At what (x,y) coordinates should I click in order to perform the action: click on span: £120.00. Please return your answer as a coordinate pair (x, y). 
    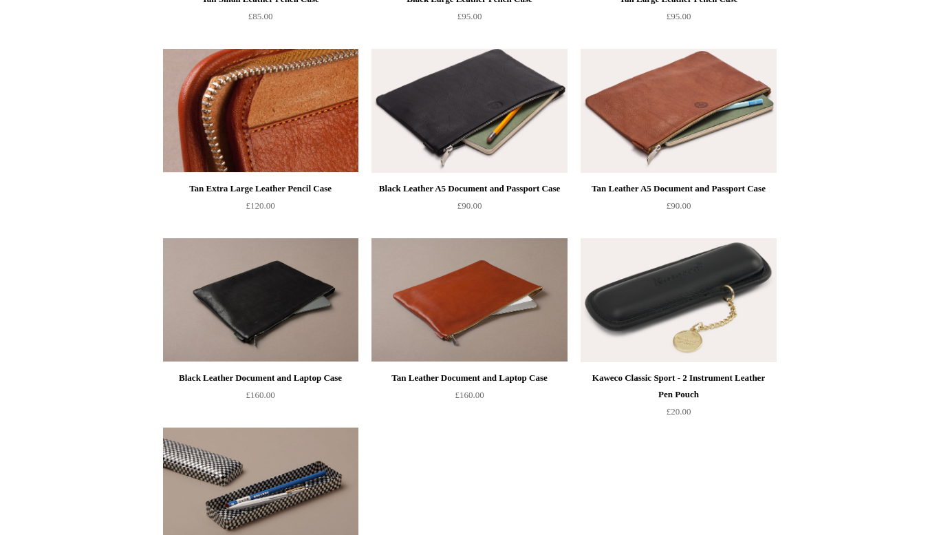
    Looking at the image, I should click on (260, 205).